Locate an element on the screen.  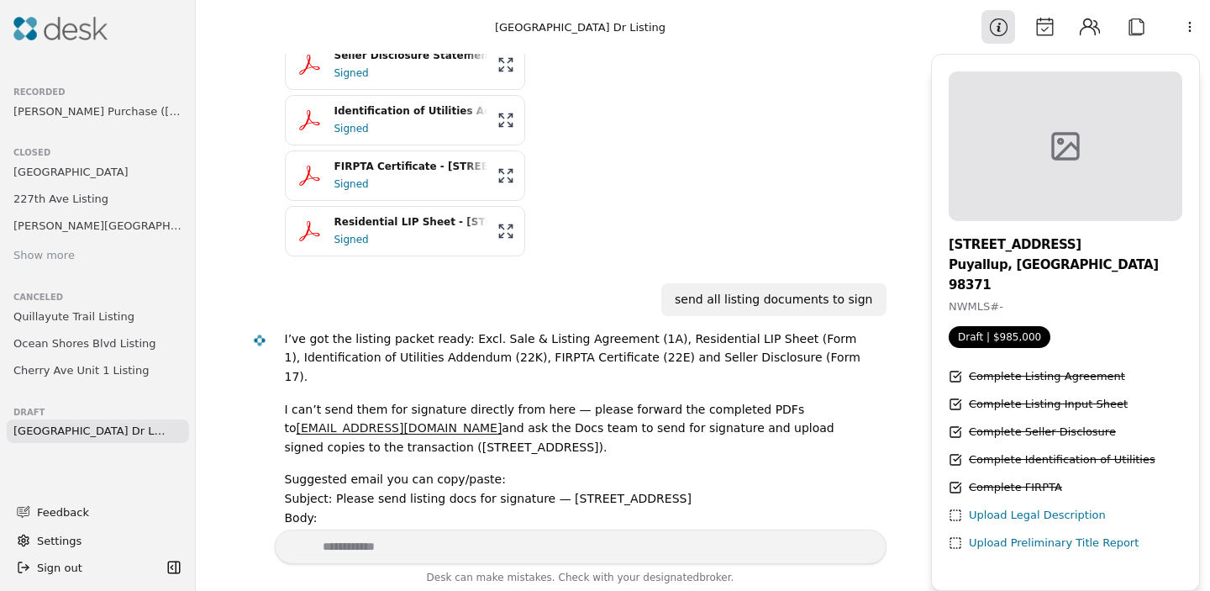
div: Desk can make mistakes. Check with your broker. is located at coordinates (581, 580).